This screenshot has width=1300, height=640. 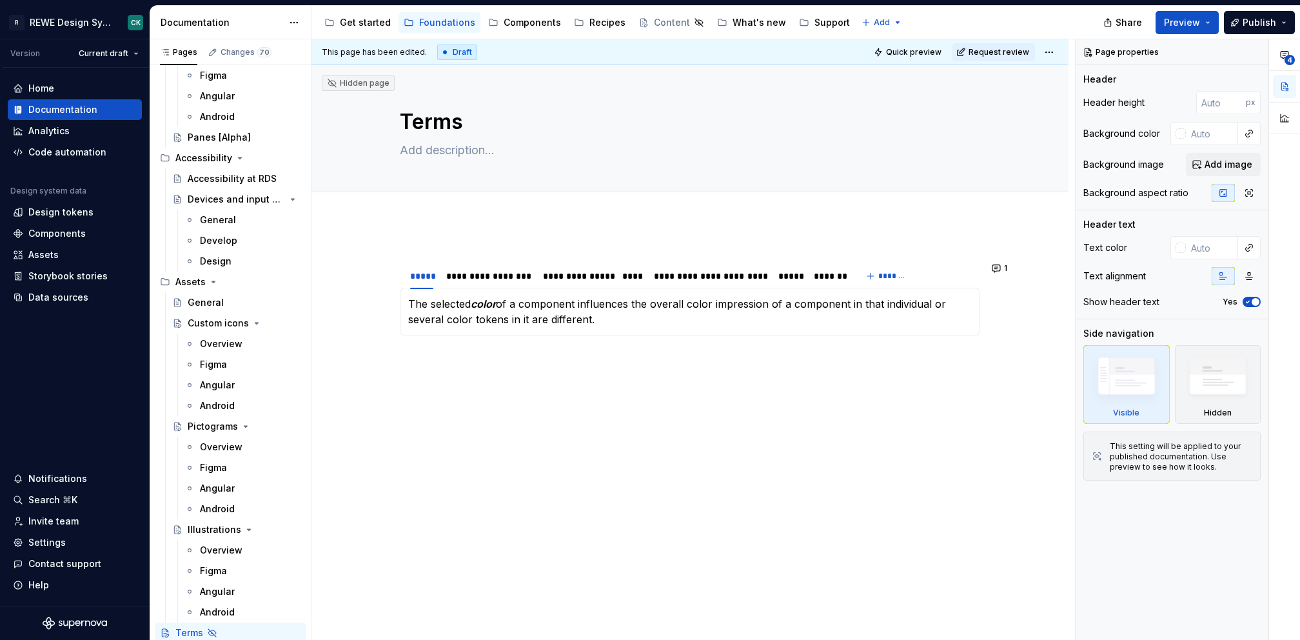 I want to click on div: Analytics, so click(x=49, y=131).